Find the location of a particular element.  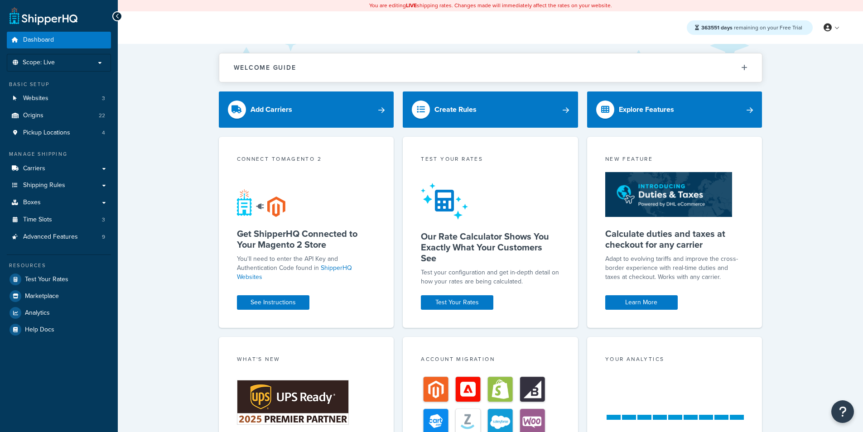

li: Advanced Features is located at coordinates (59, 237).